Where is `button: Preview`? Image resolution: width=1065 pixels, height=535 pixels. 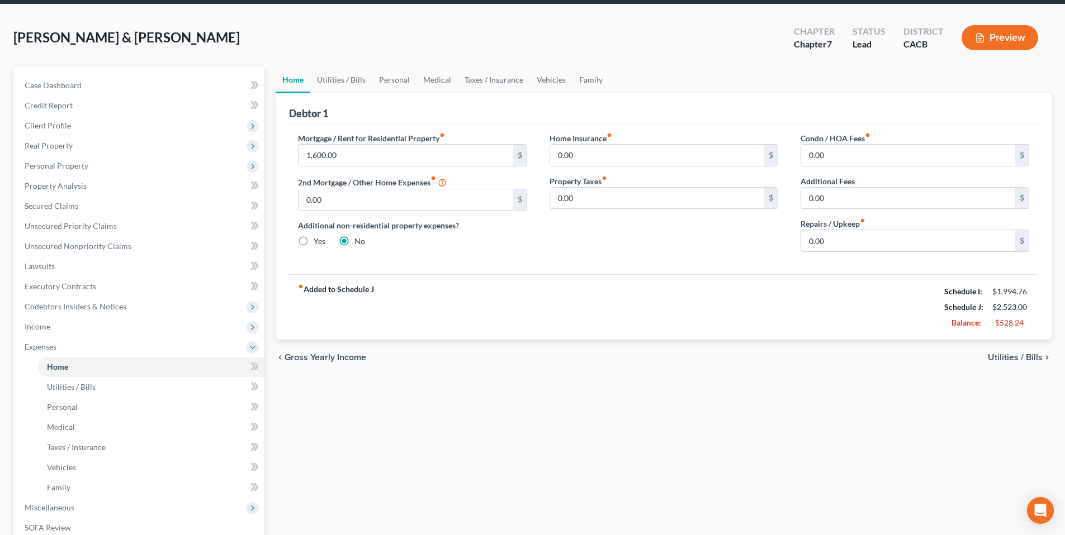
button: Preview is located at coordinates (999, 37).